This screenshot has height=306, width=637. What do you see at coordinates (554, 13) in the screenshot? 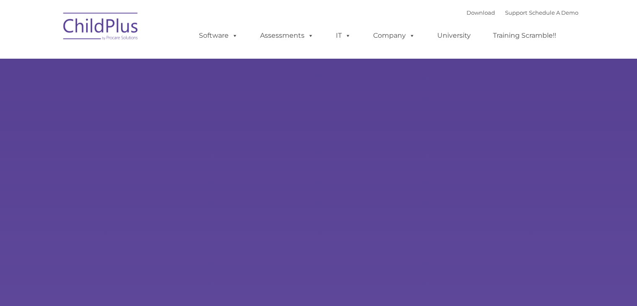
I see `a: Schedule A Demo` at bounding box center [554, 13].